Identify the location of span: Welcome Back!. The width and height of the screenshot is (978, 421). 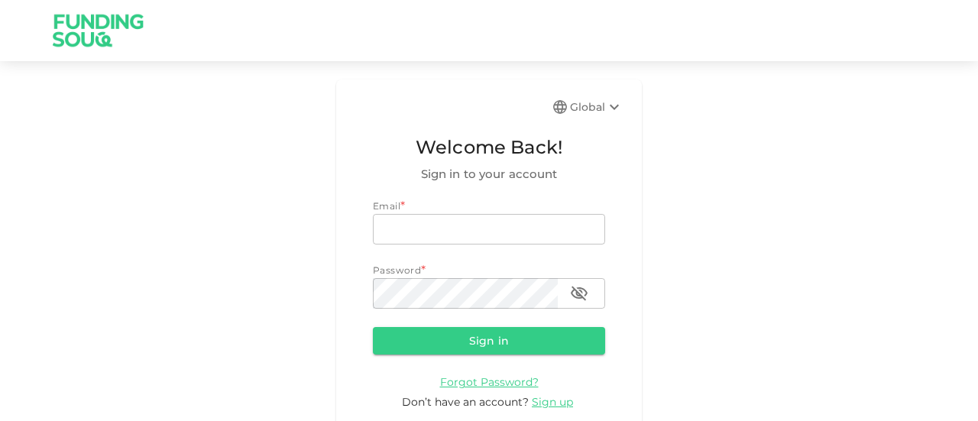
(489, 147).